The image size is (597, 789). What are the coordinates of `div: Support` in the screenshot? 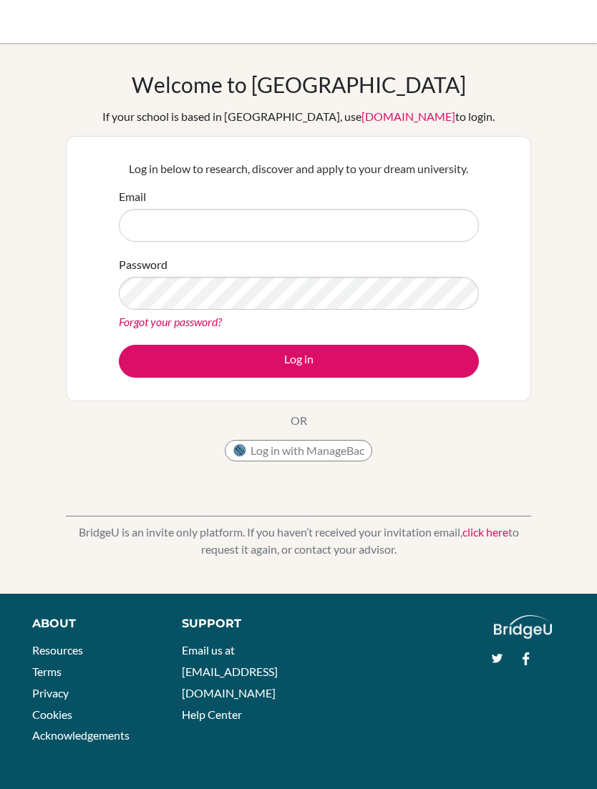 It's located at (234, 624).